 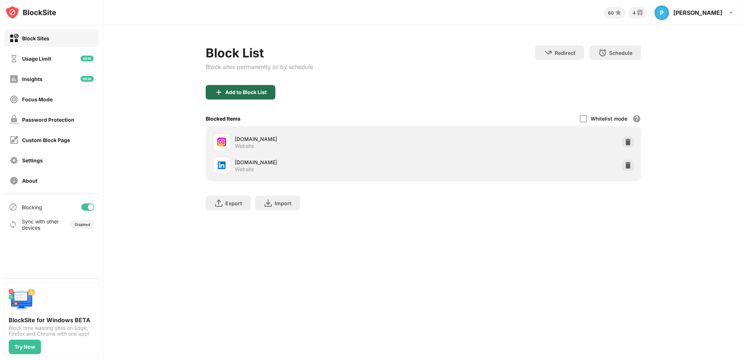 I want to click on div: Block Sites, so click(x=36, y=38).